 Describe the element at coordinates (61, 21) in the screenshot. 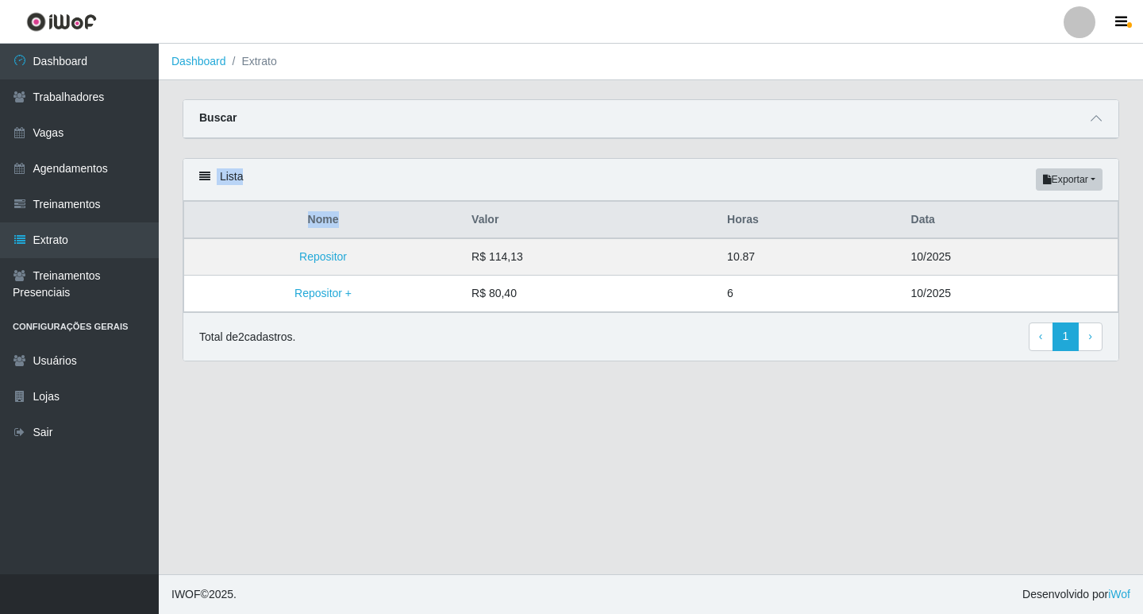

I see `img: CoreUI Logo` at that location.